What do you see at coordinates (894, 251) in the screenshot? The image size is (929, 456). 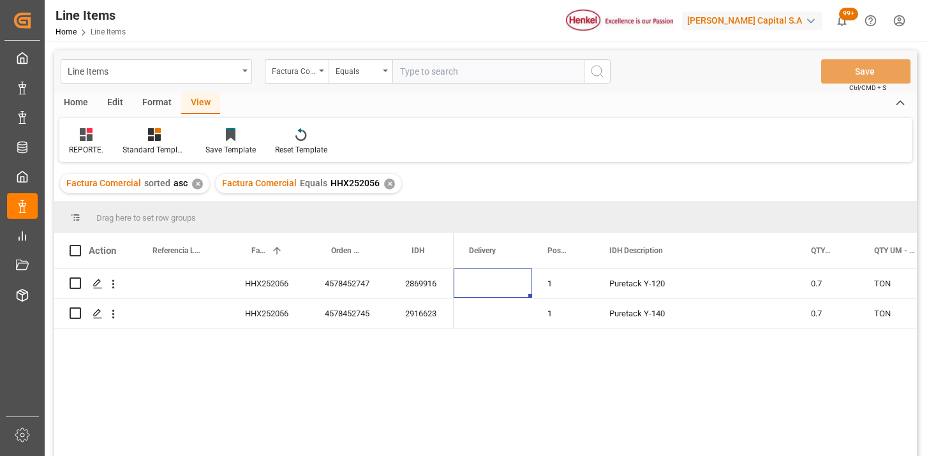 I see `span: QTY UM - Factura` at bounding box center [894, 251].